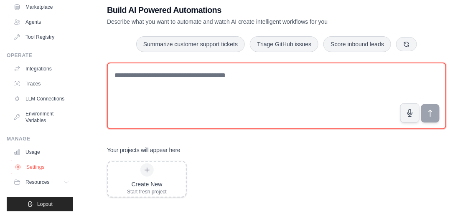 The width and height of the screenshot is (473, 218). Describe the element at coordinates (406, 44) in the screenshot. I see `button: Get new suggestions` at that location.